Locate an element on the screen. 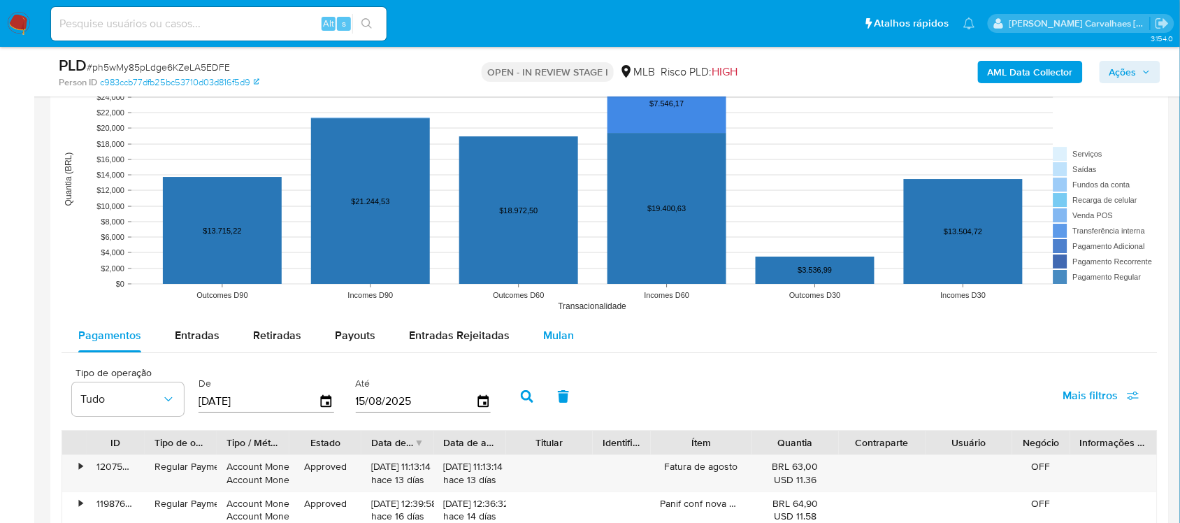 This screenshot has height=523, width=1180. input: Pesquise usuários ou casos... is located at coordinates (219, 24).